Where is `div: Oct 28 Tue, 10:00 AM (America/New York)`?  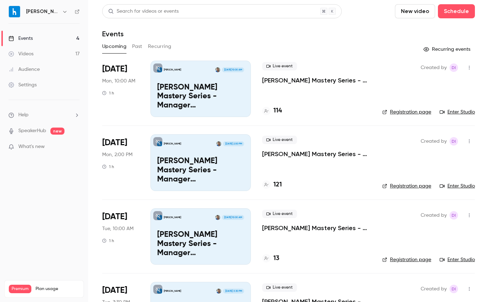
div: Oct 28 Tue, 10:00 AM (America/New York) is located at coordinates (120, 236).